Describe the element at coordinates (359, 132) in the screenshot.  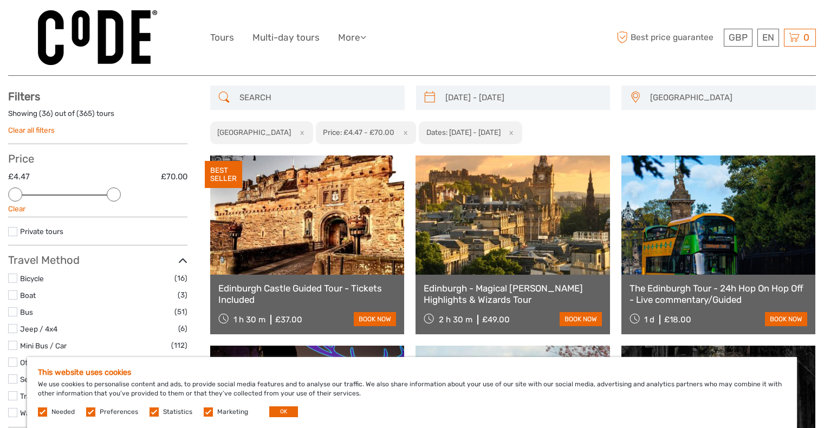
I see `h2: Price: £4.47 - £70.00` at that location.